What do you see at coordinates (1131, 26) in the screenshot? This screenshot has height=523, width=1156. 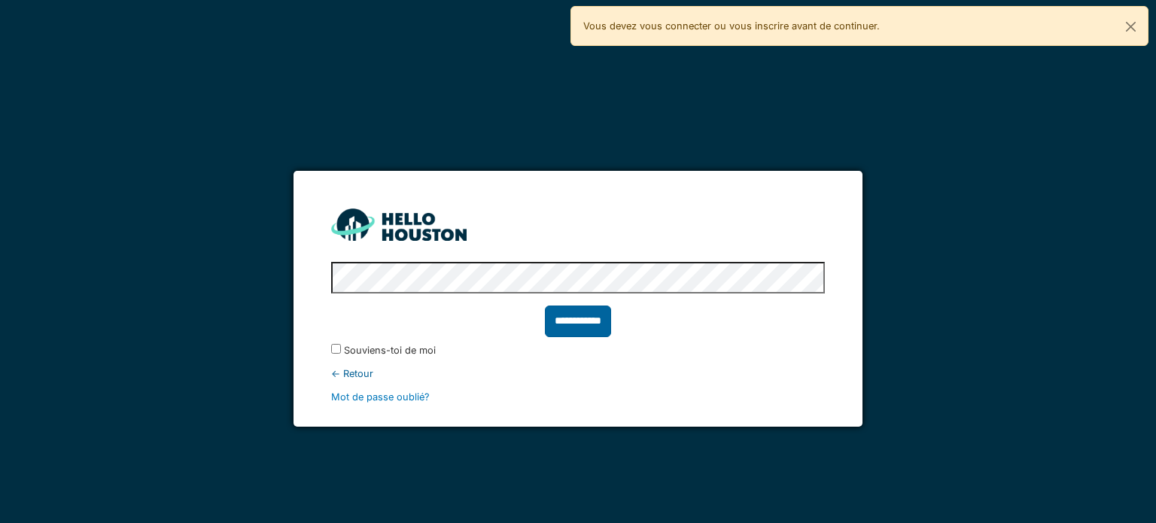 I see `button: Fermer` at bounding box center [1131, 26].